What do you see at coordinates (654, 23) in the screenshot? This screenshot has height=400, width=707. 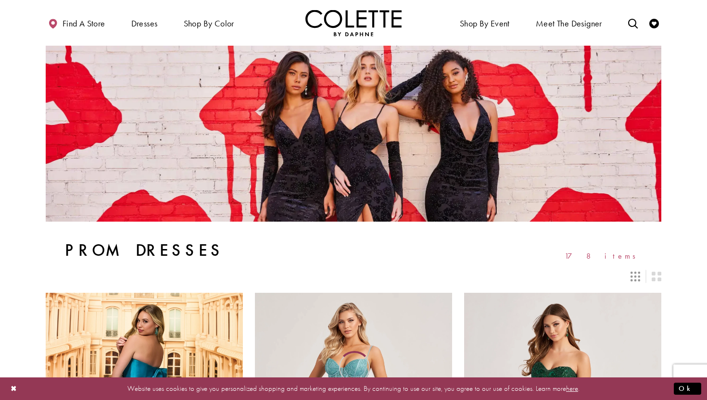 I see `a: Check Wishlist` at bounding box center [654, 23].